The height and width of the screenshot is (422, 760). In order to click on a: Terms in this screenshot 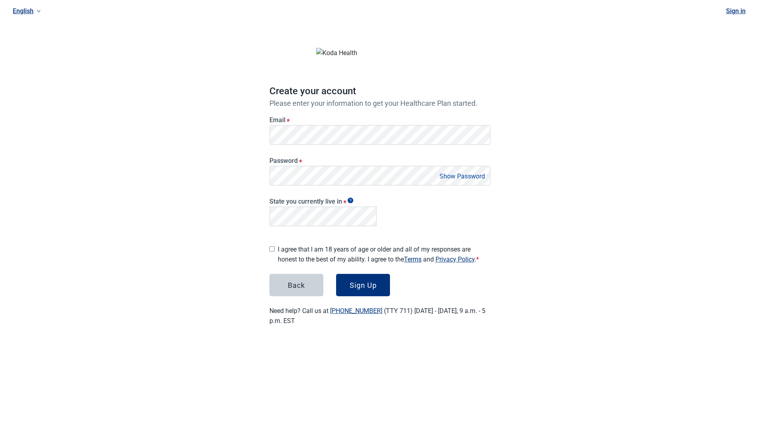, I will do `click(413, 259)`.